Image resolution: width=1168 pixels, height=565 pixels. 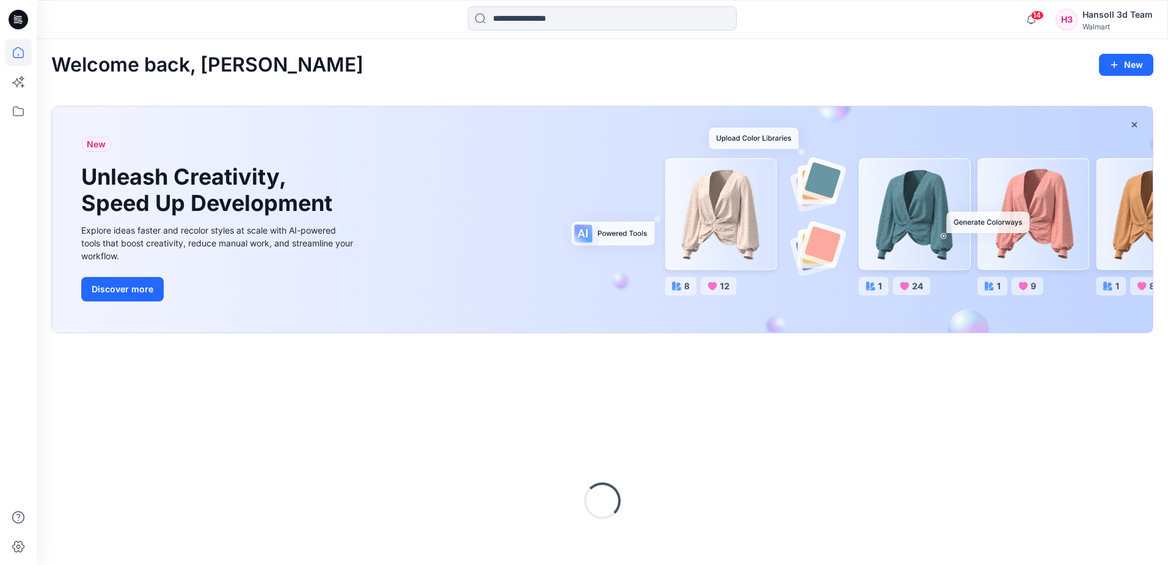 What do you see at coordinates (219, 243) in the screenshot?
I see `div: Explore ideas faster and recolor styles at scale with AI-powered tools that boost creativity, red...` at bounding box center [219, 243].